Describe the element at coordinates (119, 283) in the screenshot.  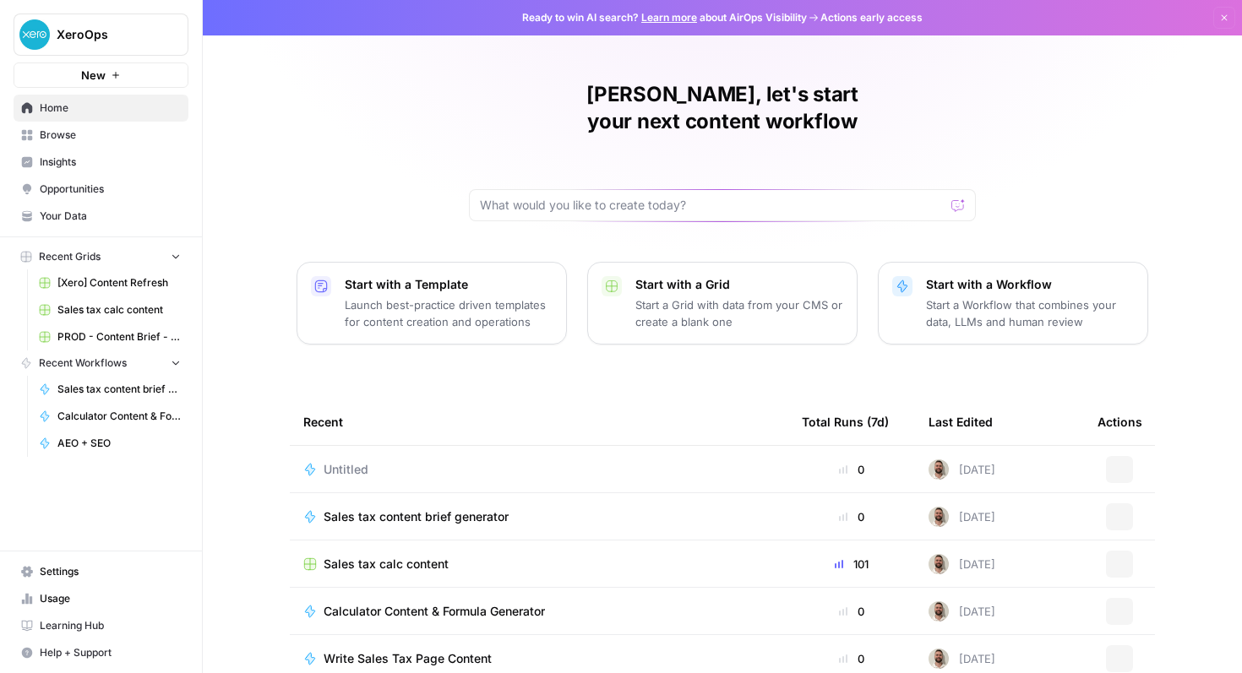
I see `span: [Xero] Content Refresh` at that location.